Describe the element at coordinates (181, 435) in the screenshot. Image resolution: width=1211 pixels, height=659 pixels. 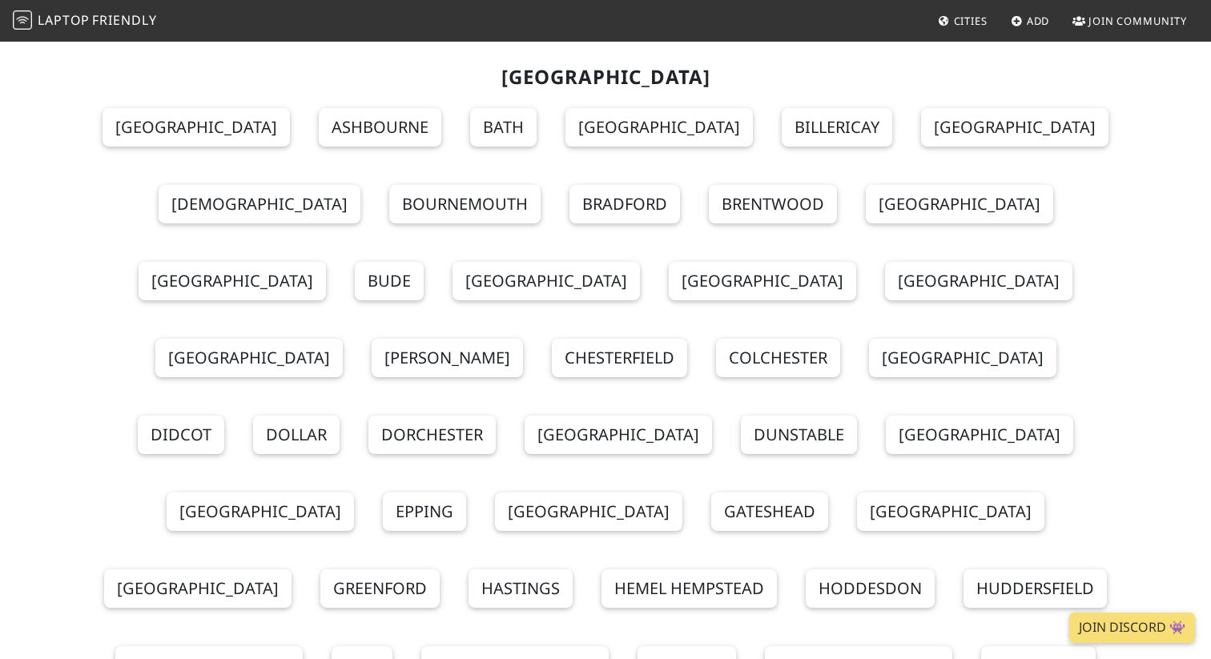
I see `a: Didcot` at that location.